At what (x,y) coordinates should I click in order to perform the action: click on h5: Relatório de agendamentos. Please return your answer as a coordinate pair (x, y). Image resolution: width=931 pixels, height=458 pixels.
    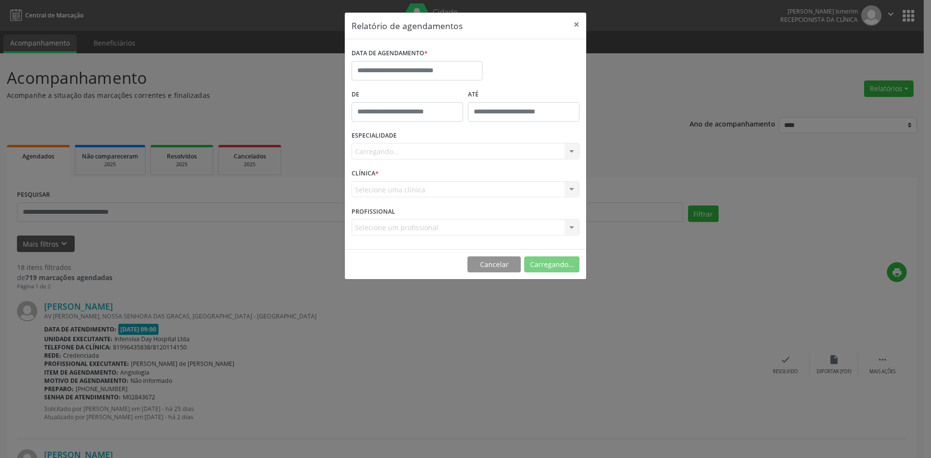
    Looking at the image, I should click on (407, 26).